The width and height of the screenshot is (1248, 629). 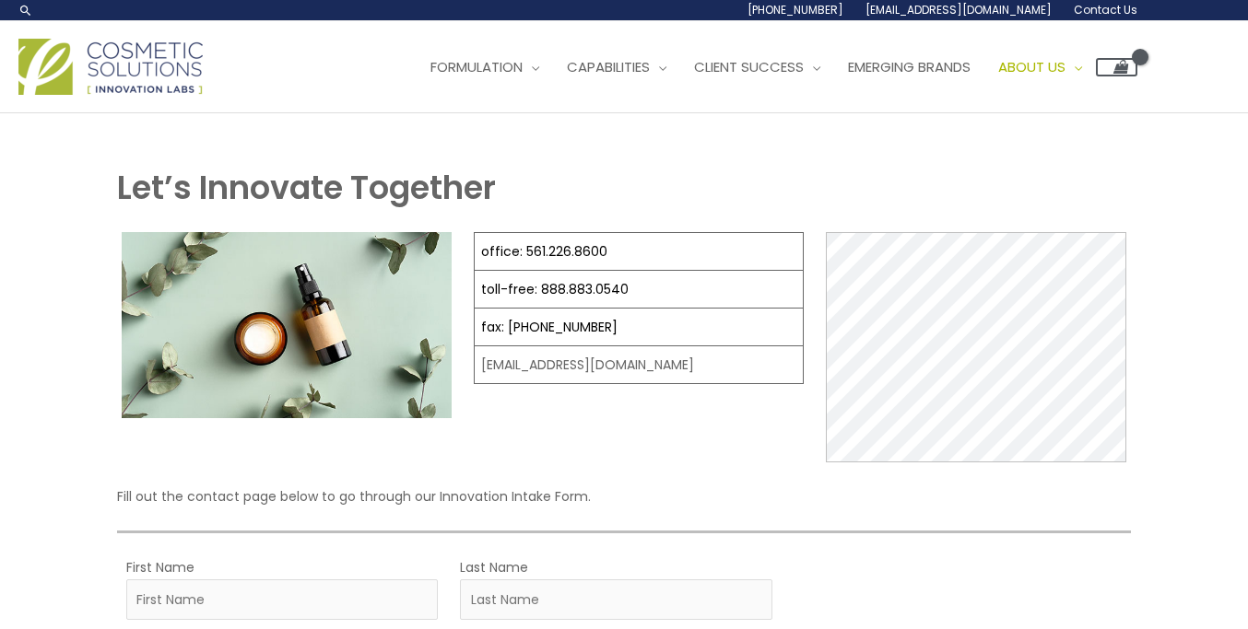 What do you see at coordinates (908, 67) in the screenshot?
I see `a: Emerging Brands` at bounding box center [908, 67].